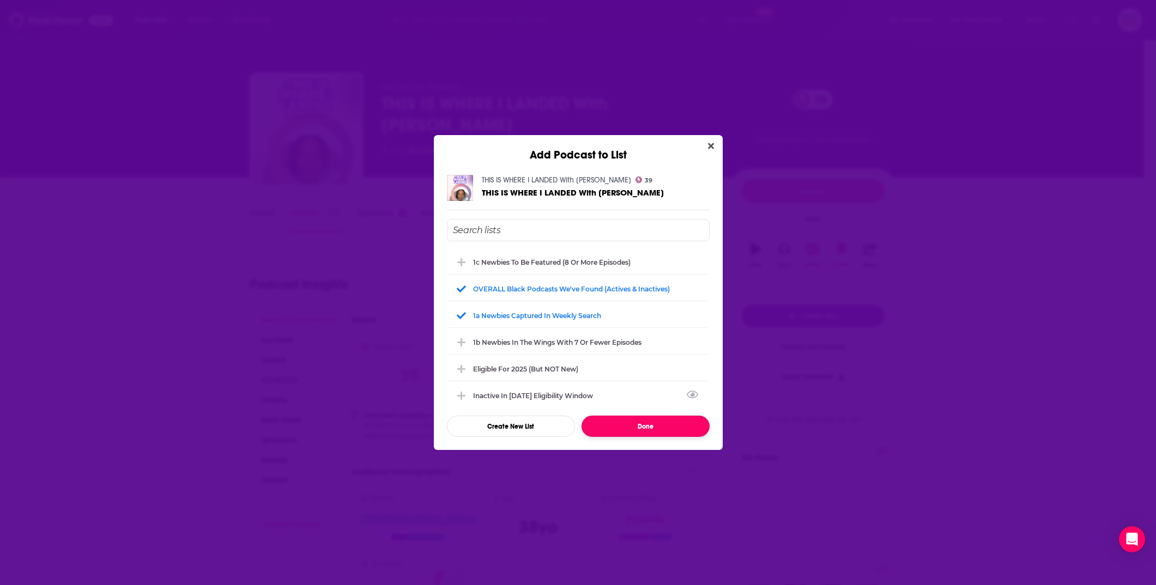 The height and width of the screenshot is (585, 1156). I want to click on div: Add Podcast to List, so click(578, 148).